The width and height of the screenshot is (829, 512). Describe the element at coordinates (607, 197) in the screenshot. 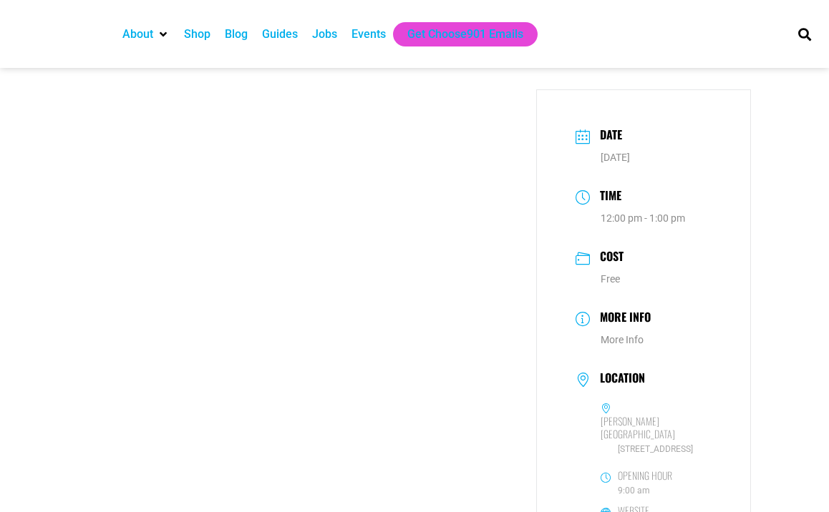

I see `h3: Time` at that location.